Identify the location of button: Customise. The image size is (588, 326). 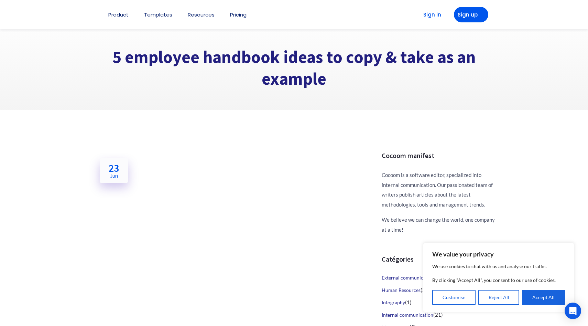
(454, 297).